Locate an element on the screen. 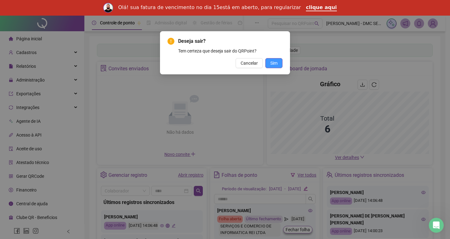 This screenshot has width=450, height=239. span: Sim is located at coordinates (274, 63).